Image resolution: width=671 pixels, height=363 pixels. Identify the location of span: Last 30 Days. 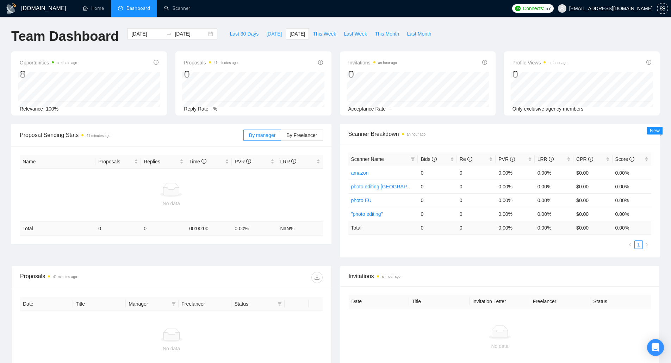
(244, 34).